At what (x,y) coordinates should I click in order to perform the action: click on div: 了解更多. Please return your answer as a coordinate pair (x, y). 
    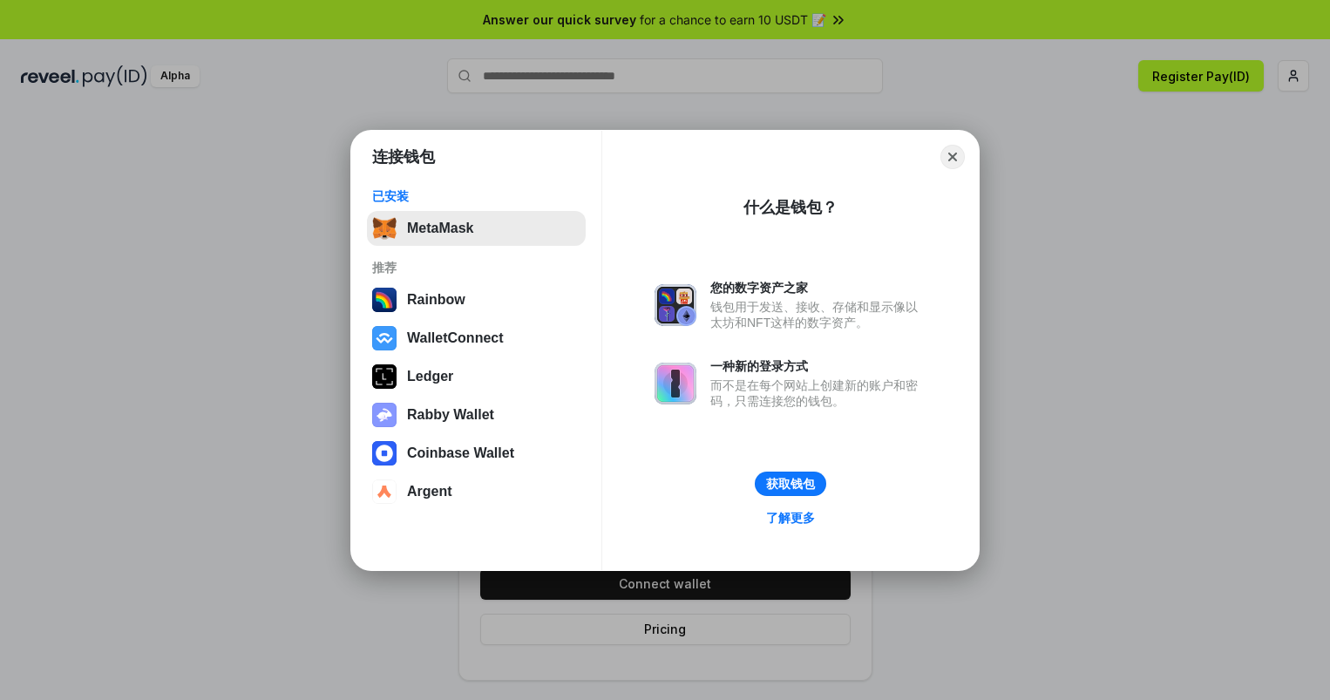
    Looking at the image, I should click on (790, 518).